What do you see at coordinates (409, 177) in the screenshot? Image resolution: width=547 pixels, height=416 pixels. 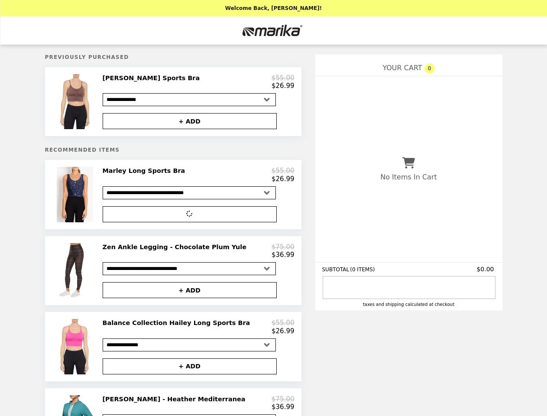 I see `p: No Items In Cart` at bounding box center [409, 177].